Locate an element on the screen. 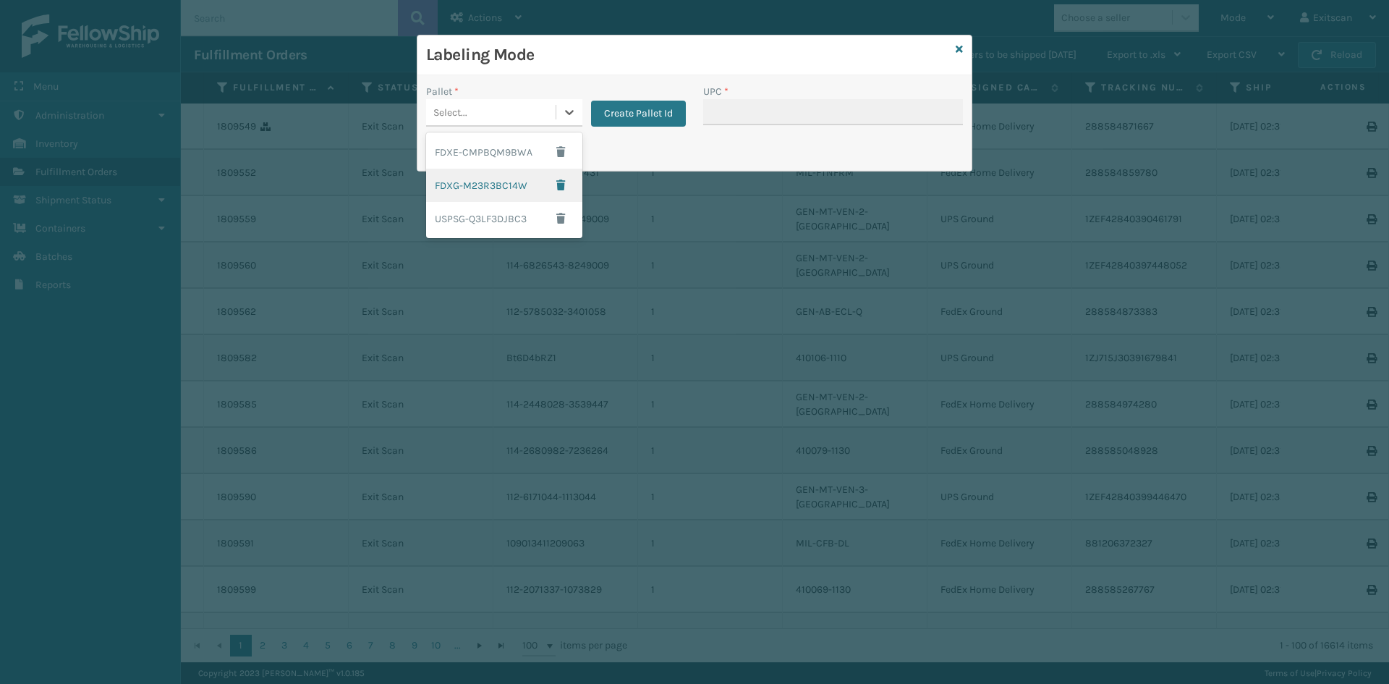 Image resolution: width=1389 pixels, height=684 pixels. div: Select... is located at coordinates (450, 112).